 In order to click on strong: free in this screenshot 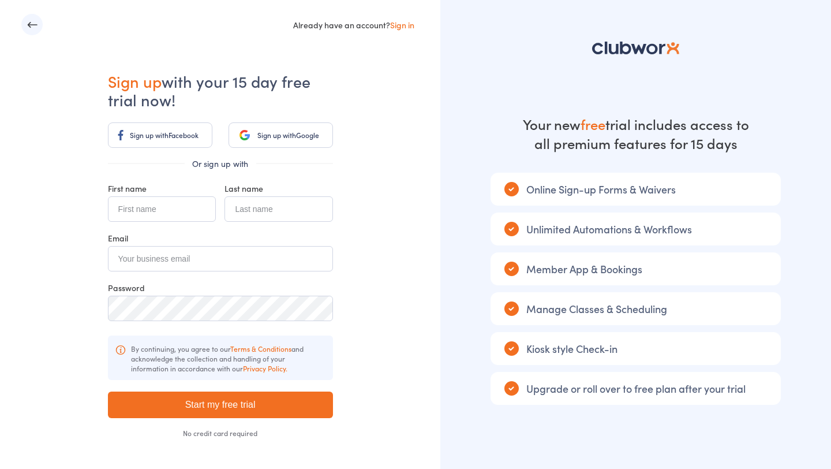, I will do `click(593, 124)`.